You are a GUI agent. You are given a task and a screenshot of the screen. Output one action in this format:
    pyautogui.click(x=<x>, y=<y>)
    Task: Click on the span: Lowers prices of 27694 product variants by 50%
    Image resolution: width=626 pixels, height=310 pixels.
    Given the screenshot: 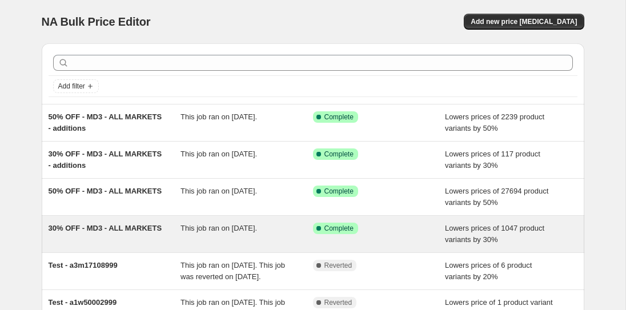 What is the action you would take?
    pyautogui.click(x=496, y=196)
    